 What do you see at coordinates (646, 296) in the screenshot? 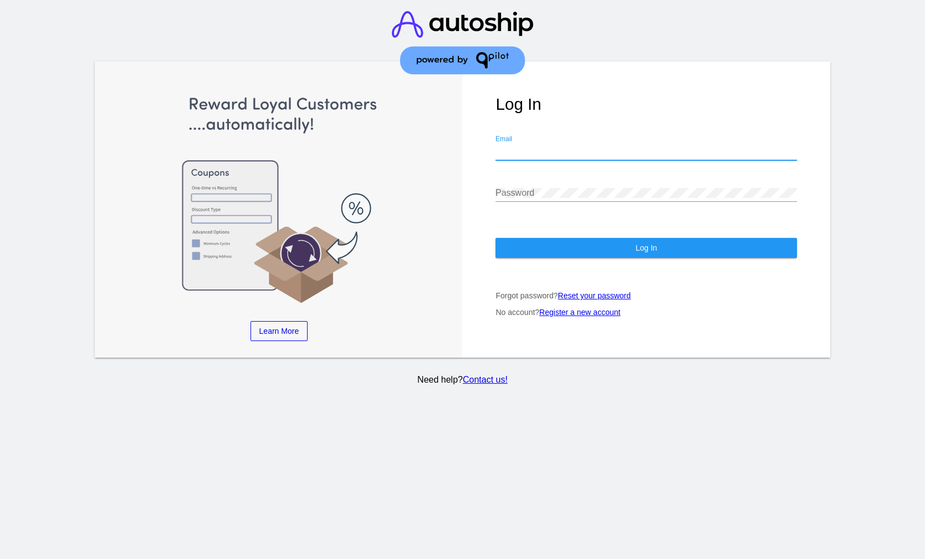
I see `p: Forgot password?` at bounding box center [646, 296].